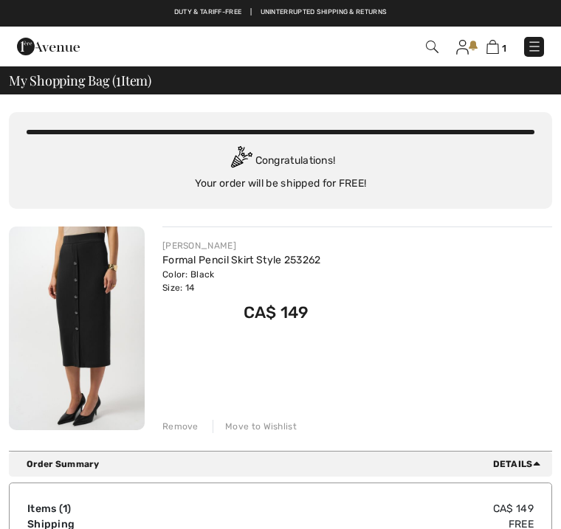  Describe the element at coordinates (241, 281) in the screenshot. I see `div: Color: Black Size: 14` at that location.